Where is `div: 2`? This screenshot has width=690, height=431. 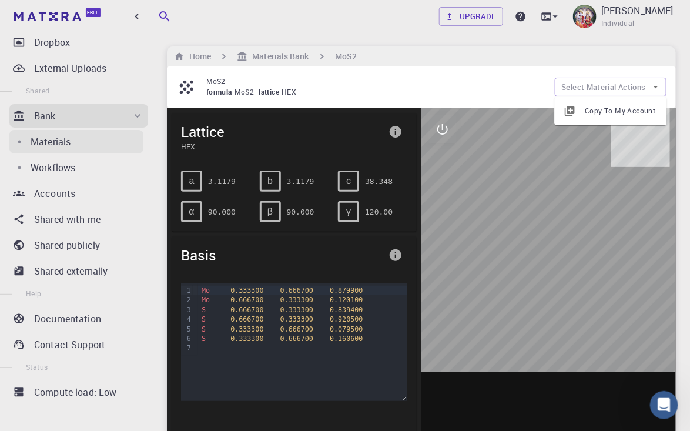
div: 2 is located at coordinates (187, 300).